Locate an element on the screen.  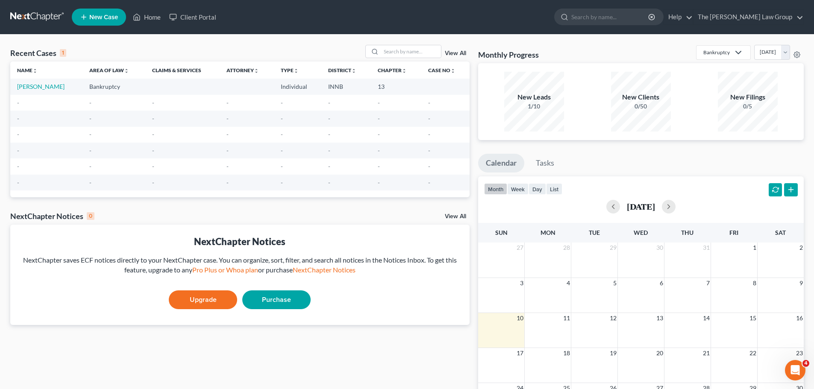
div: 0/5 is located at coordinates (747, 106).